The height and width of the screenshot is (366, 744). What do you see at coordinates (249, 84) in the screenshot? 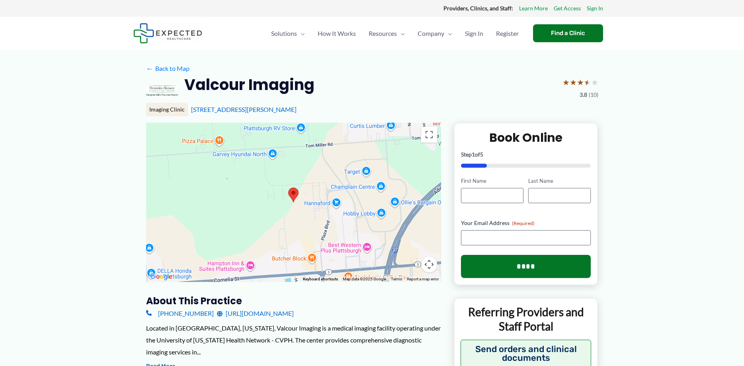
I see `h2: Valcour Imaging` at bounding box center [249, 84].